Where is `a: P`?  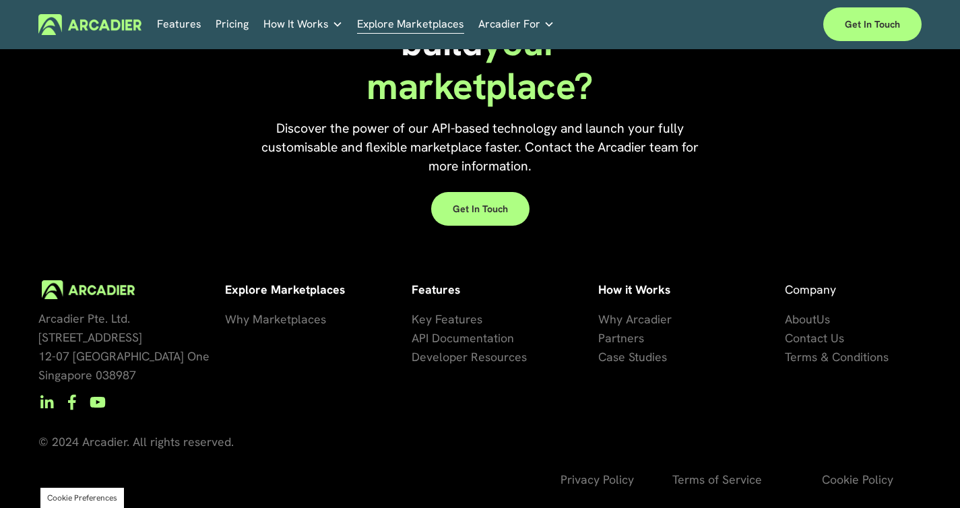 a: P is located at coordinates (602, 338).